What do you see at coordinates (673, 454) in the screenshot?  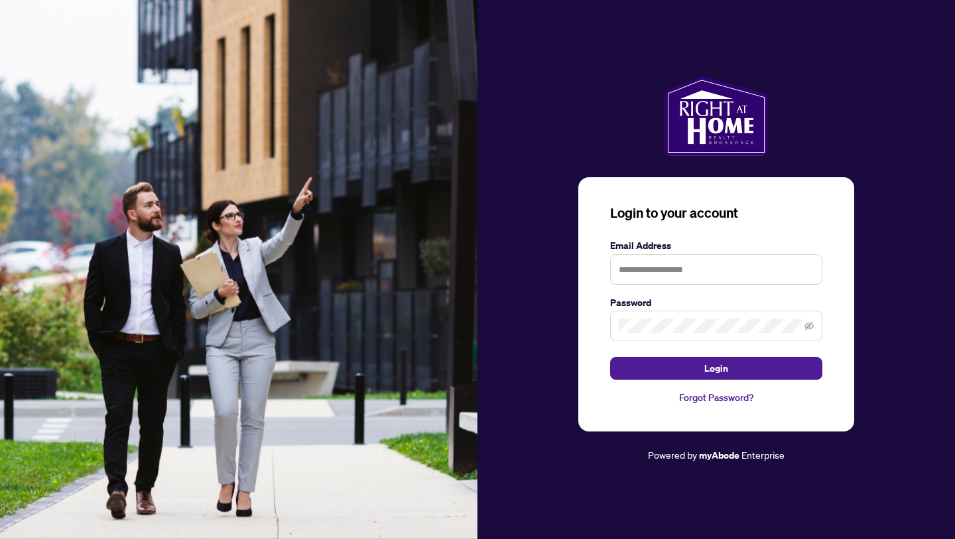 I see `span: Powered by` at bounding box center [673, 454].